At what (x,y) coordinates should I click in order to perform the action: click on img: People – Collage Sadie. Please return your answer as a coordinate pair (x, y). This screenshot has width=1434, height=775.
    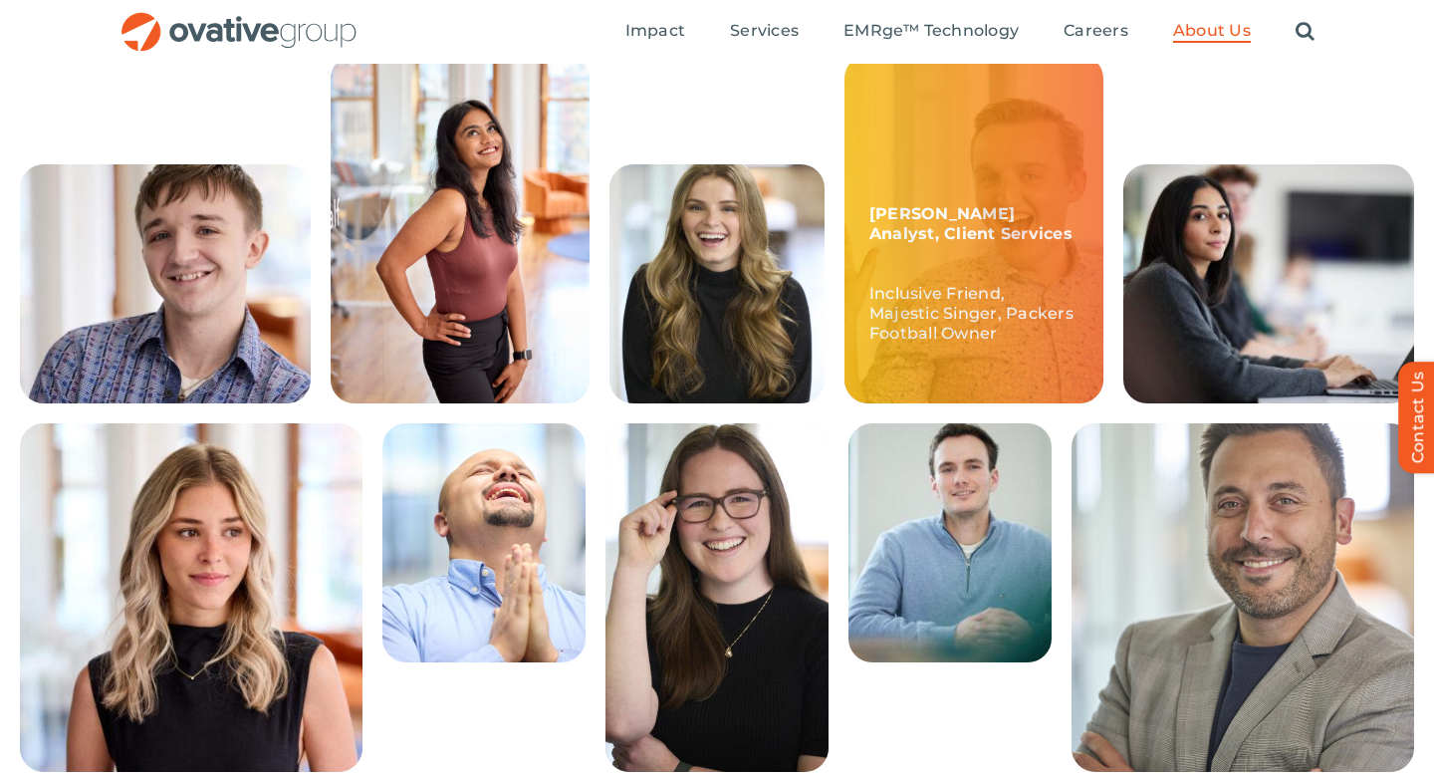
    Looking at the image, I should click on (191, 598).